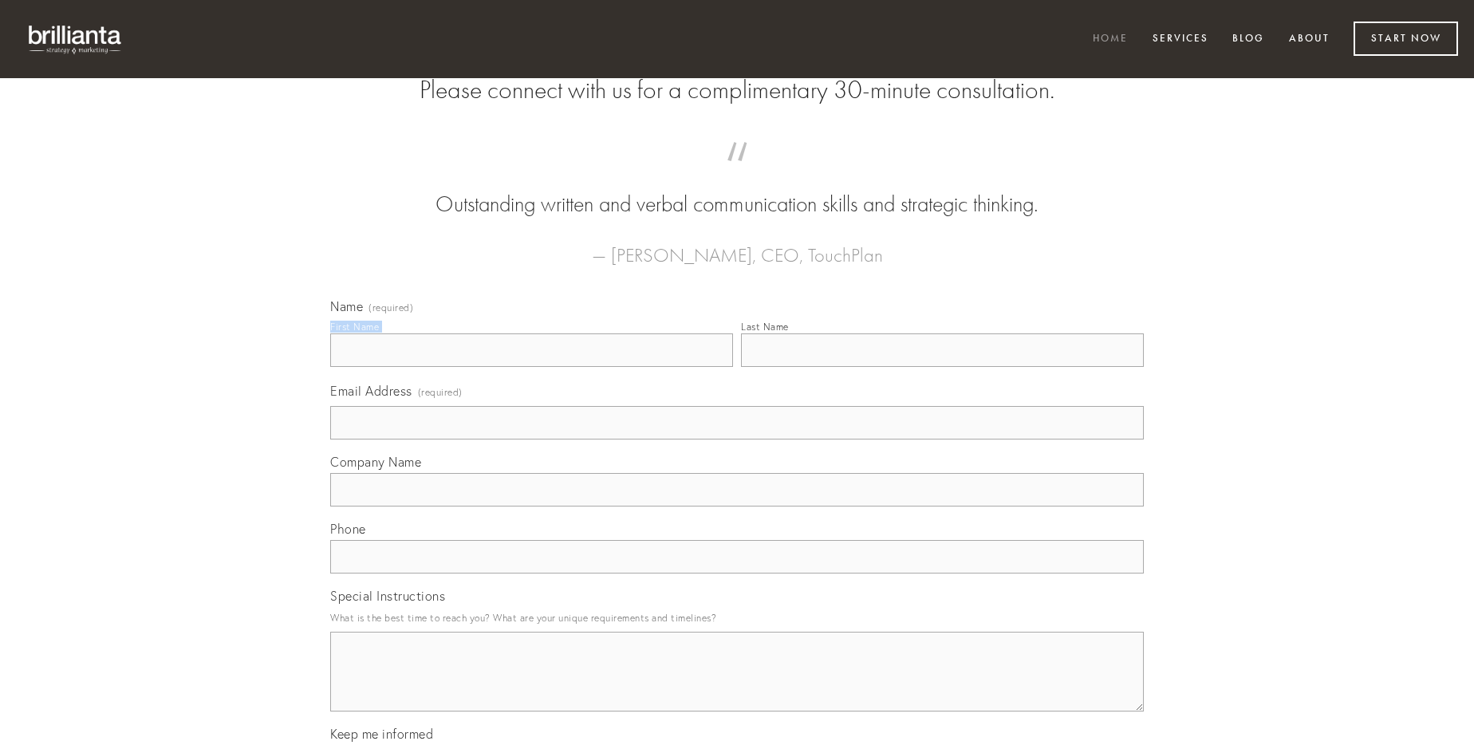 Image resolution: width=1474 pixels, height=749 pixels. Describe the element at coordinates (1309, 39) in the screenshot. I see `a: About` at that location.